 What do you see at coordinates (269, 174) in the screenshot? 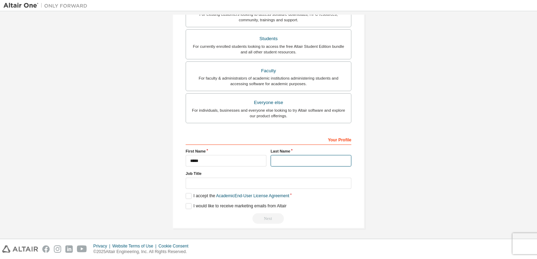
I see `label: Job Title` at bounding box center [269, 174].